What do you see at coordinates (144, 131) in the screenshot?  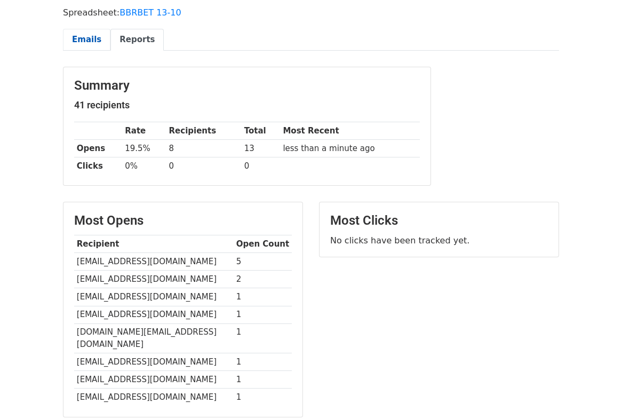 I see `th: Rate` at bounding box center [144, 131].